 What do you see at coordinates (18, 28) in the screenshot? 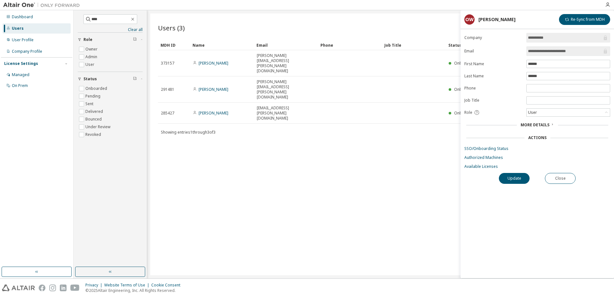
I see `div: Users` at bounding box center [18, 28].